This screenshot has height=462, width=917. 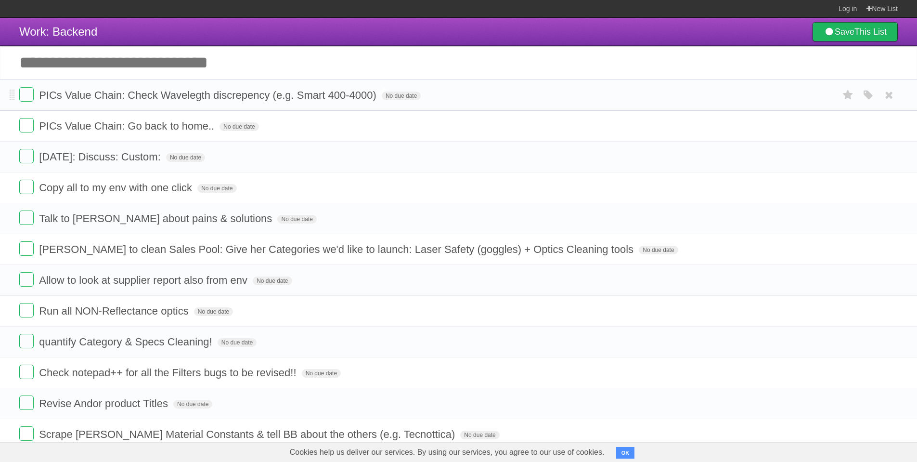 I want to click on span: Run all NON-Reflectance optics, so click(x=115, y=311).